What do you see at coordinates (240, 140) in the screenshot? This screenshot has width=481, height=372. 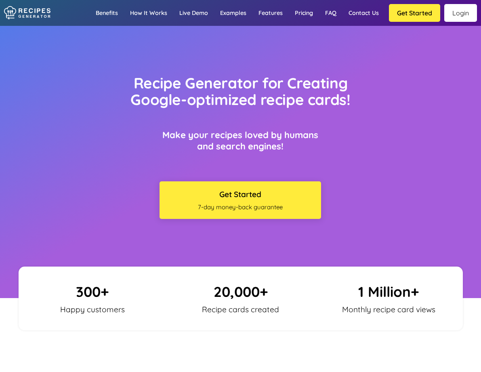 I see `h3: Make your recipes loved by humans and search engines!` at bounding box center [240, 140].